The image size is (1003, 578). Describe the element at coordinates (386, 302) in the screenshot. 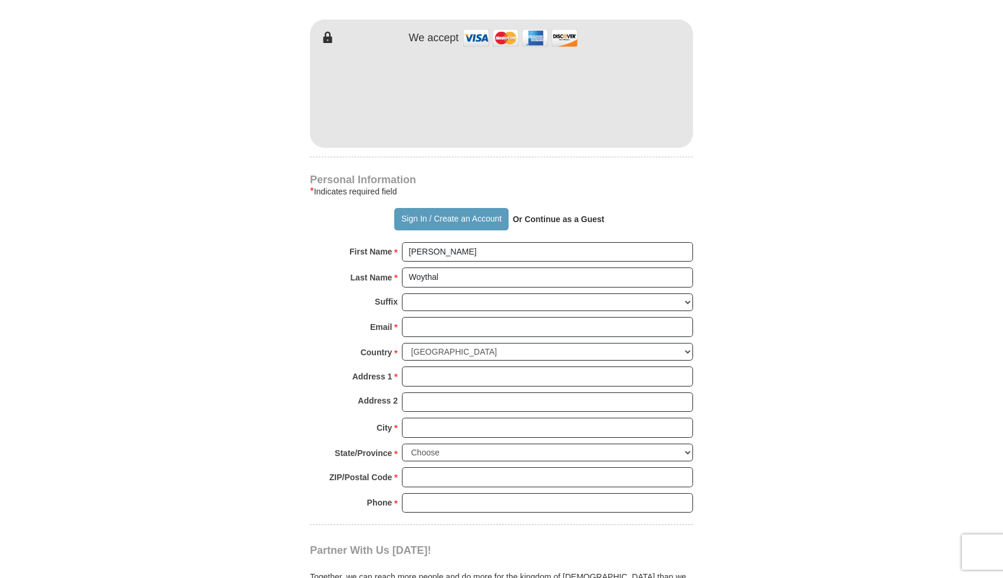

I see `strong: Suffix` at that location.